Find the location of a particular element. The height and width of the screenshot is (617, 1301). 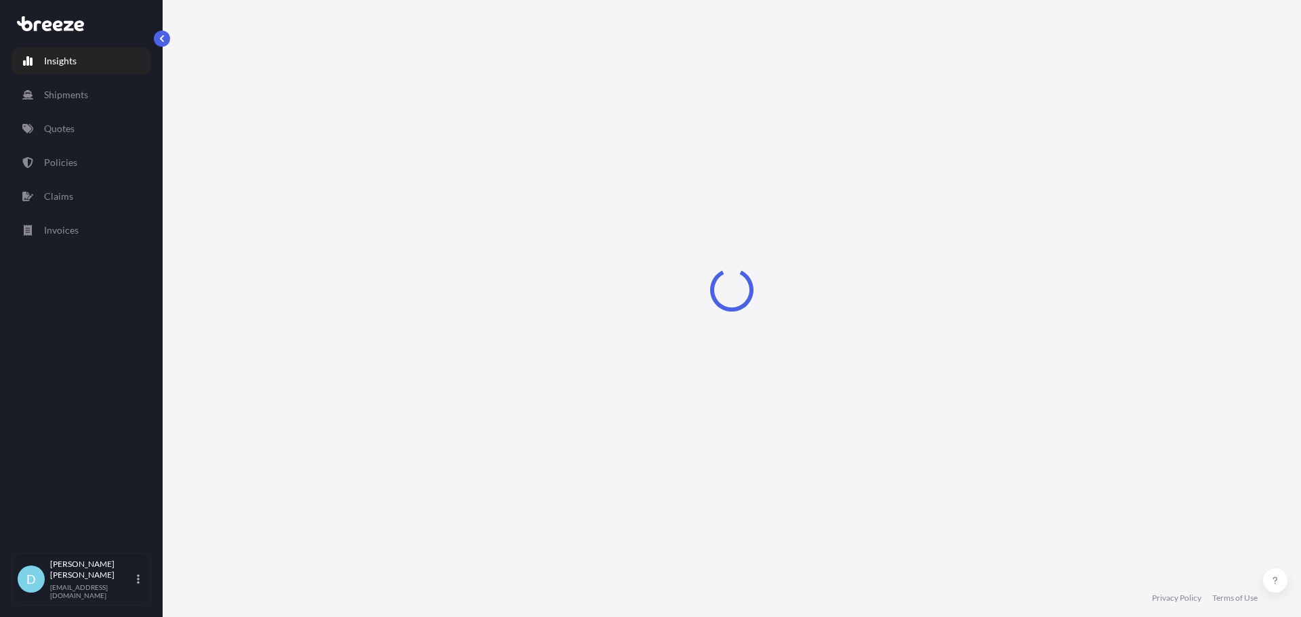

p: Quotes is located at coordinates (59, 129).